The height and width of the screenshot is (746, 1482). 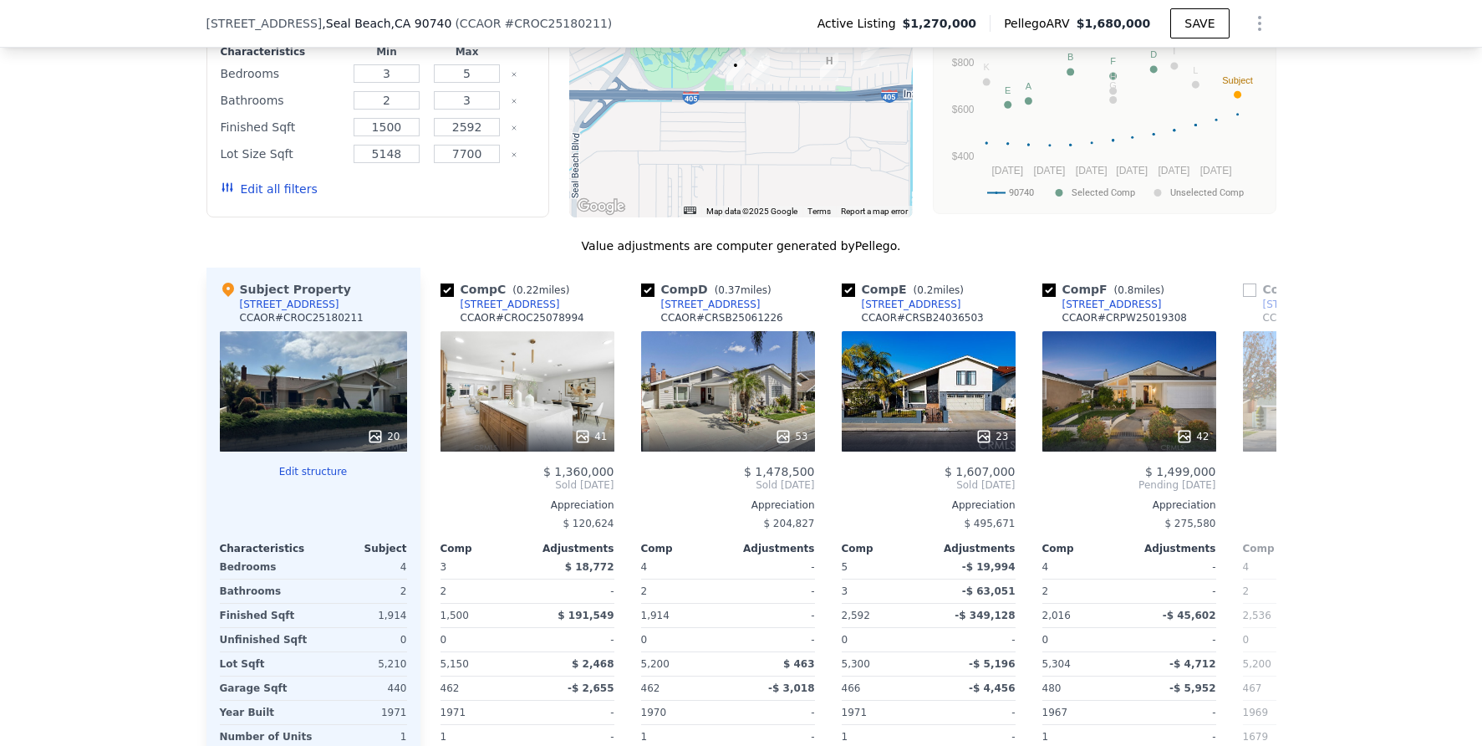 I want to click on text: I, so click(x=1173, y=51).